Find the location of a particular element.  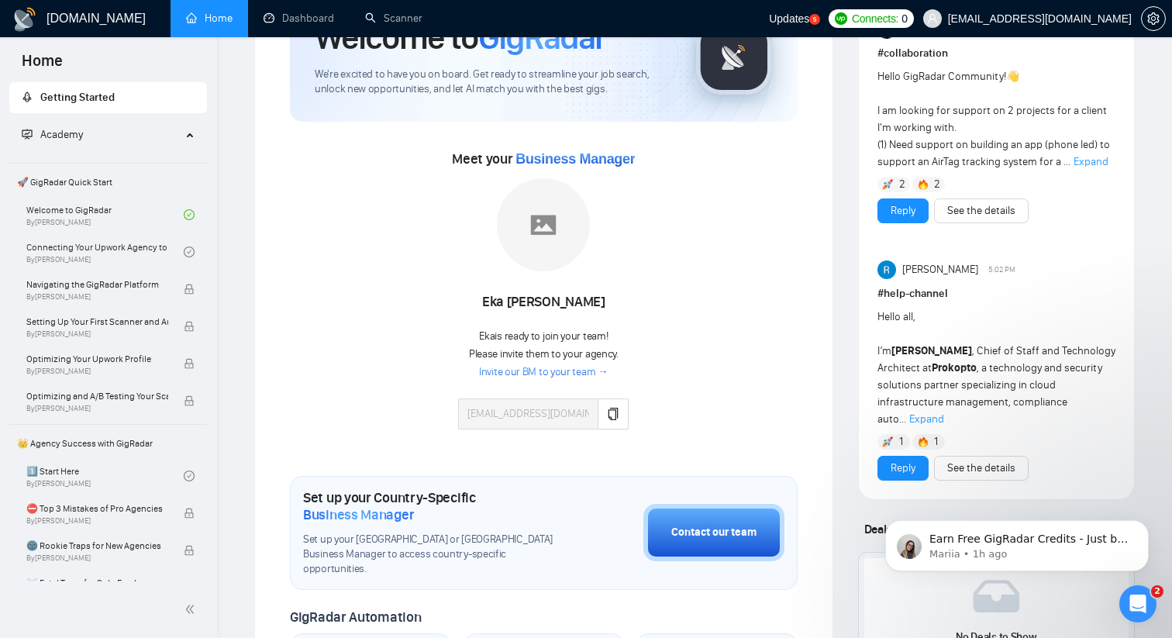

span: double-left is located at coordinates (192, 609).